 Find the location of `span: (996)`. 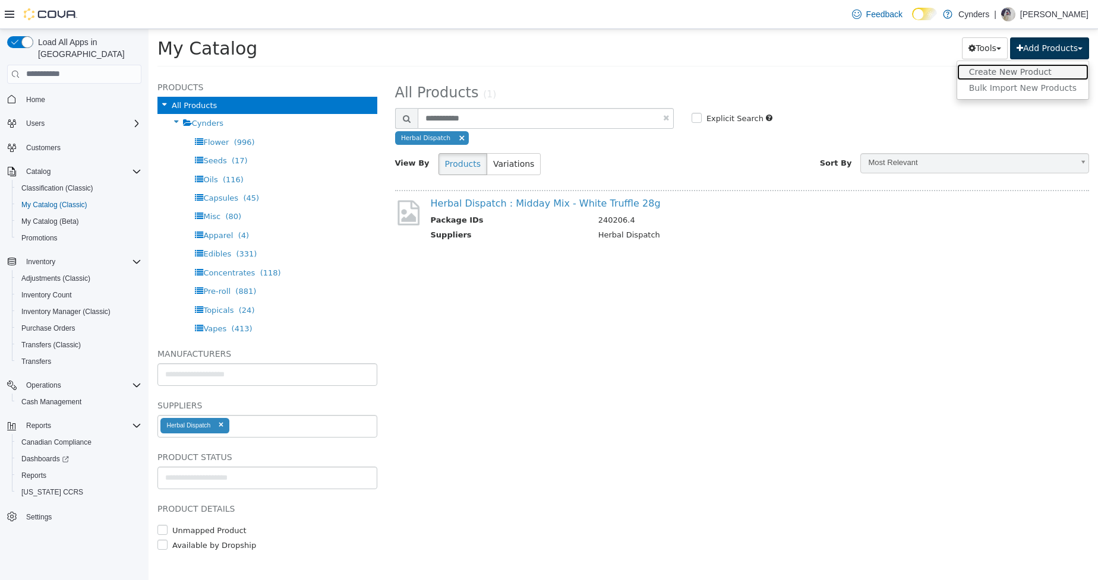

span: (996) is located at coordinates (96, 113).